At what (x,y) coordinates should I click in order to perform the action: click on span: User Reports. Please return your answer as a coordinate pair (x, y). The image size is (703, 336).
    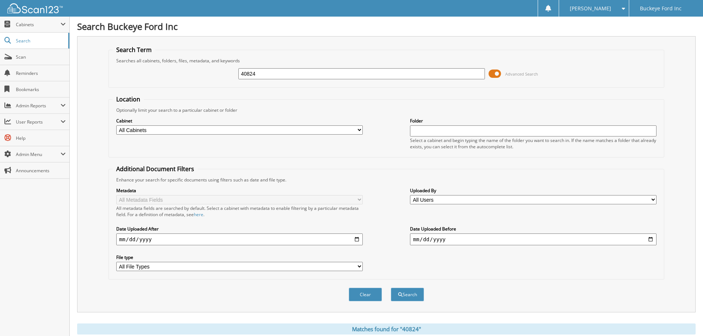
    Looking at the image, I should click on (38, 122).